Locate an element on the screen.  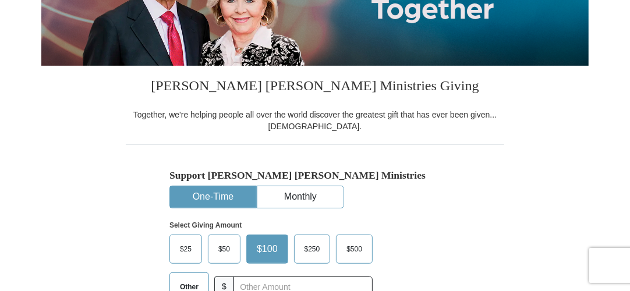
span: $250 is located at coordinates (312, 249).